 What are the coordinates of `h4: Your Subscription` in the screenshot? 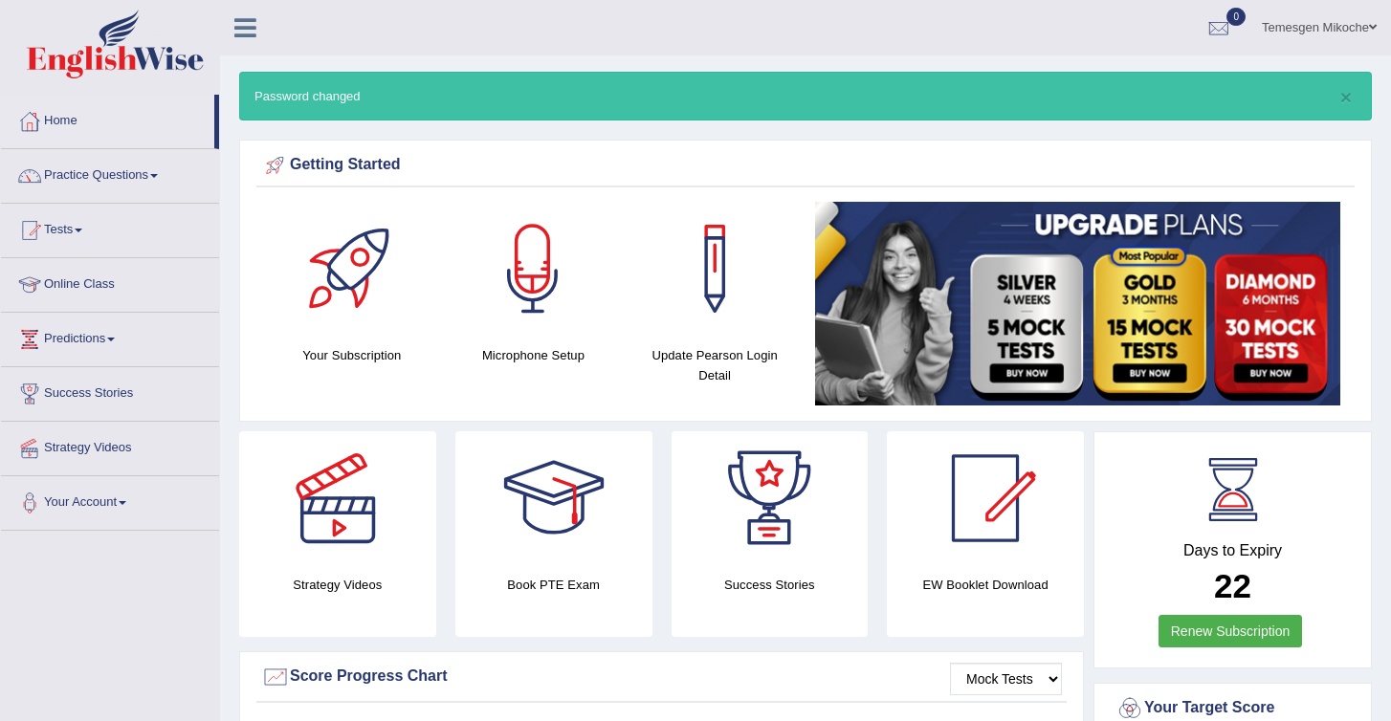 It's located at (352, 355).